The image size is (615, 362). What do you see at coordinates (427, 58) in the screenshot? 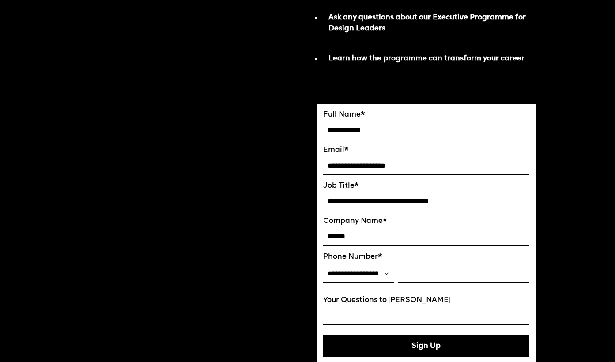
I see `strong: Learn how the programme can transform your career` at bounding box center [427, 58].